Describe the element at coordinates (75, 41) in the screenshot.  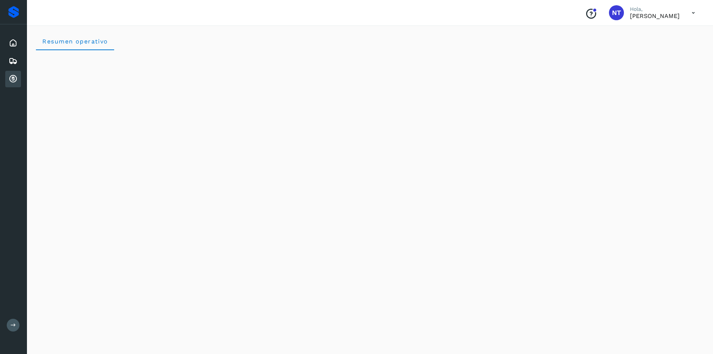
I see `span: Resumen operativo` at that location.